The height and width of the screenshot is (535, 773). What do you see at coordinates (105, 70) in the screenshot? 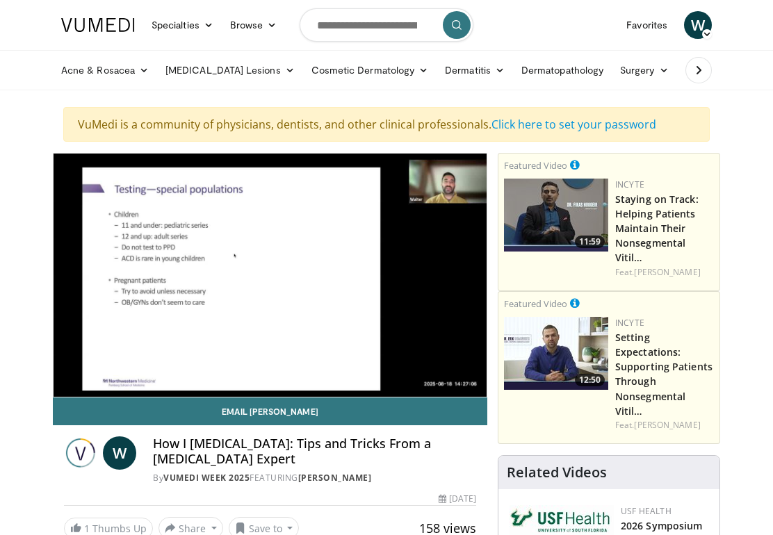
I see `a: Acne & Rosacea` at bounding box center [105, 70].